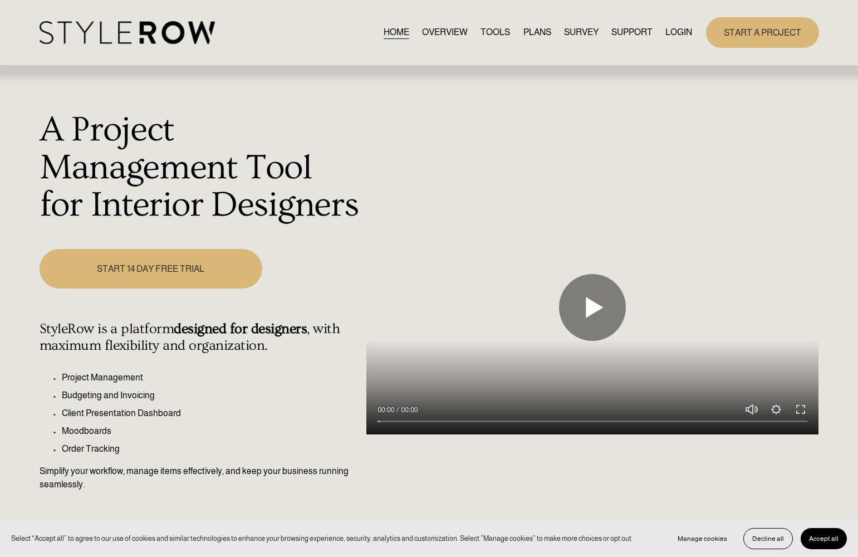 The height and width of the screenshot is (557, 858). Describe the element at coordinates (396, 32) in the screenshot. I see `a: HOME` at that location.